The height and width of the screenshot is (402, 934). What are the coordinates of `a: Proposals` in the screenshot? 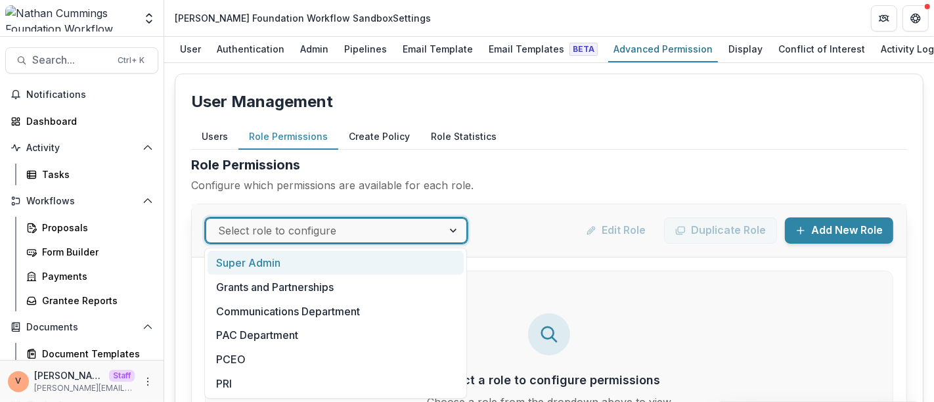 It's located at (89, 227).